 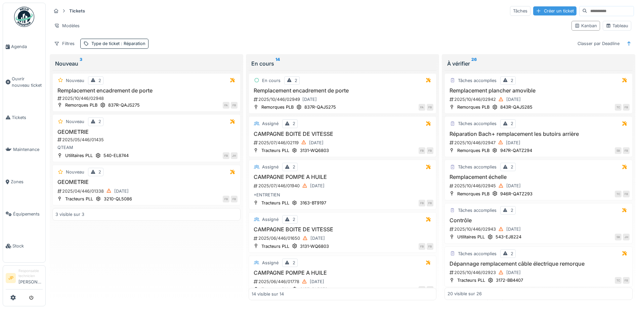 What do you see at coordinates (343, 90) in the screenshot?
I see `h3: Remplacement encadrement de porte` at bounding box center [343, 90].